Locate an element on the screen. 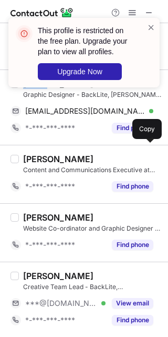 The width and height of the screenshot is (168, 337). img: error is located at coordinates (24, 34).